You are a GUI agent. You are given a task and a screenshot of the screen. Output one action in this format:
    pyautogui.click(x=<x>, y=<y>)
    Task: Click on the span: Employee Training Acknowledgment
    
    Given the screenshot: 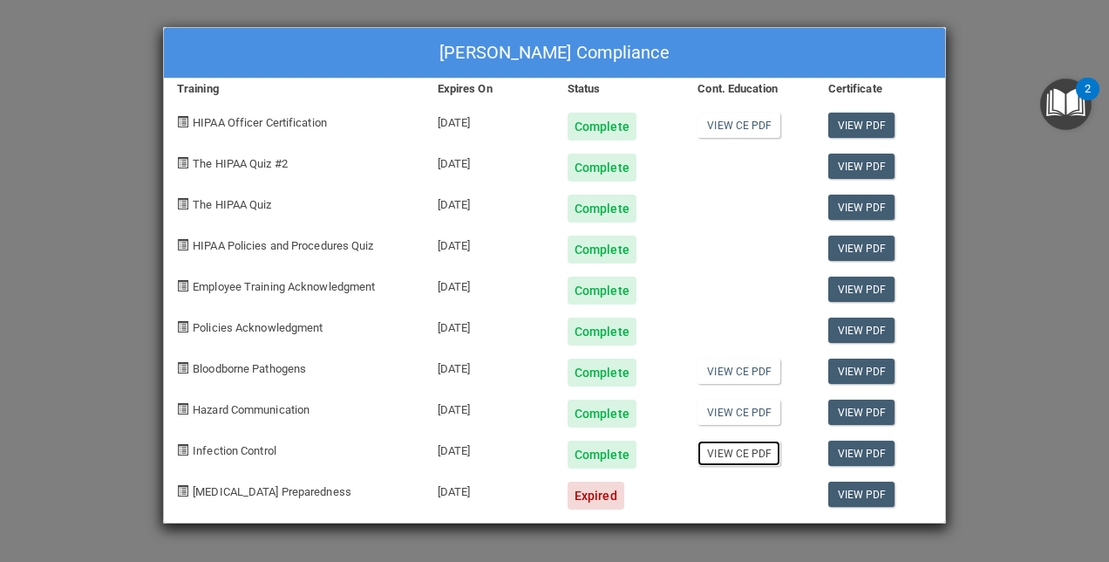 What is the action you would take?
    pyautogui.click(x=283, y=286)
    